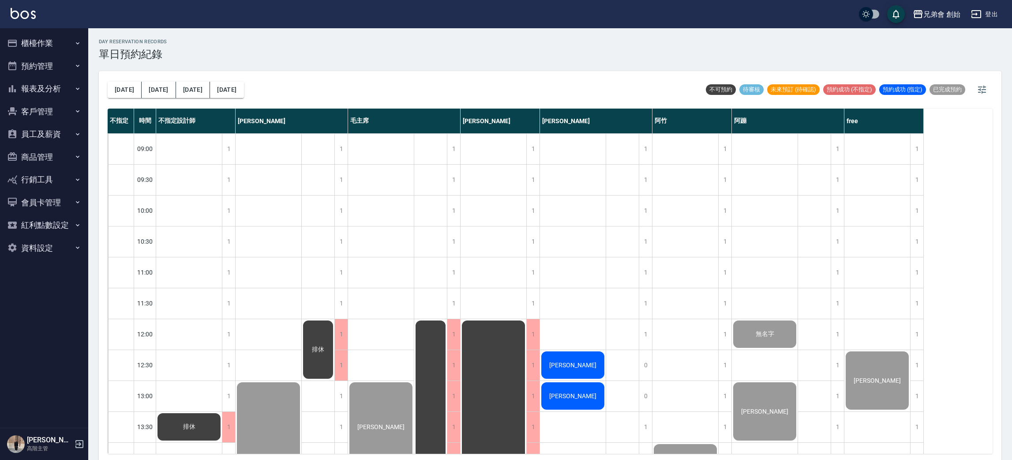 The height and width of the screenshot is (460, 1012). What do you see at coordinates (936, 14) in the screenshot?
I see `button: 兄弟會 創始` at bounding box center [936, 14].